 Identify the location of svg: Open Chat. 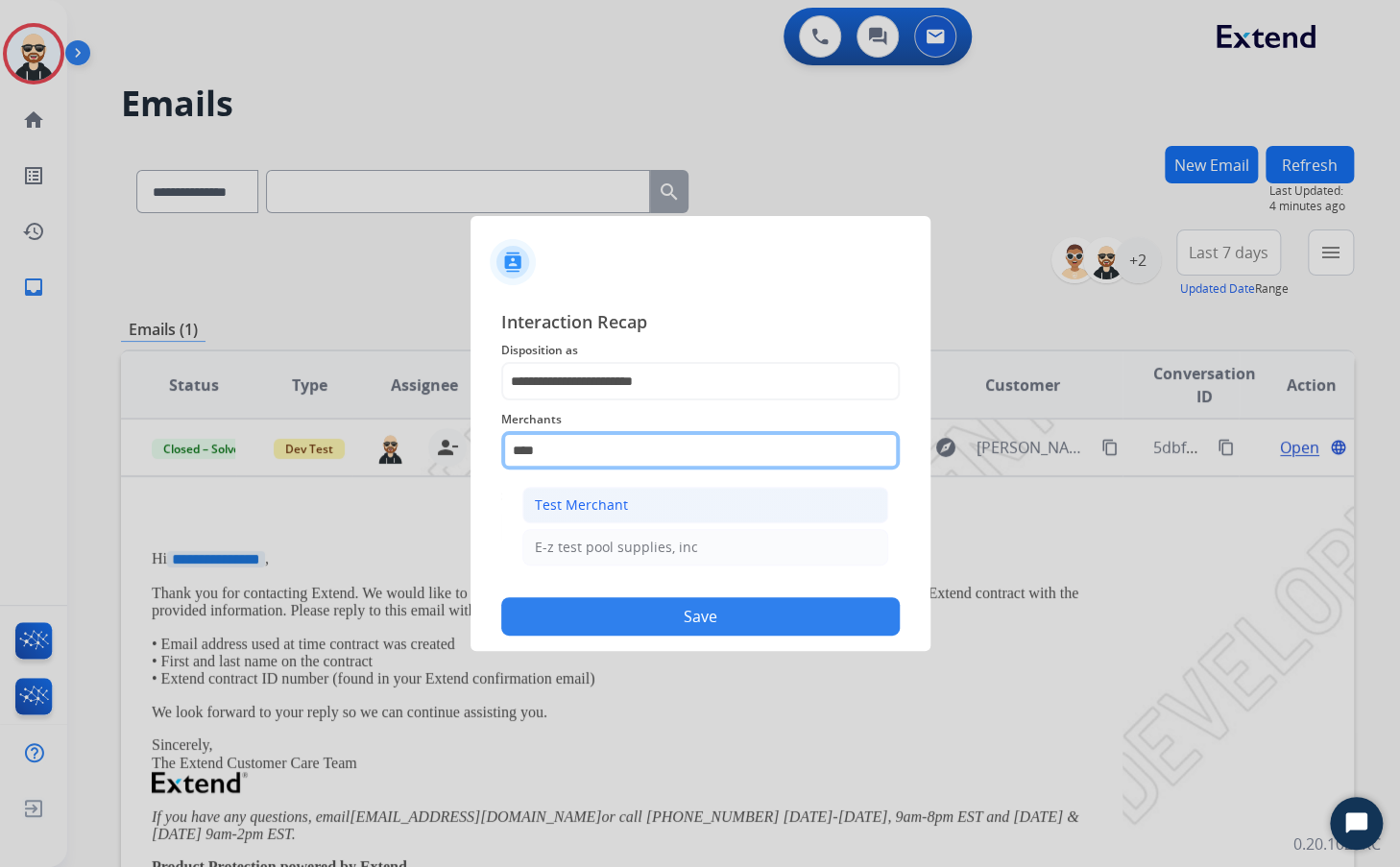
(1356, 823).